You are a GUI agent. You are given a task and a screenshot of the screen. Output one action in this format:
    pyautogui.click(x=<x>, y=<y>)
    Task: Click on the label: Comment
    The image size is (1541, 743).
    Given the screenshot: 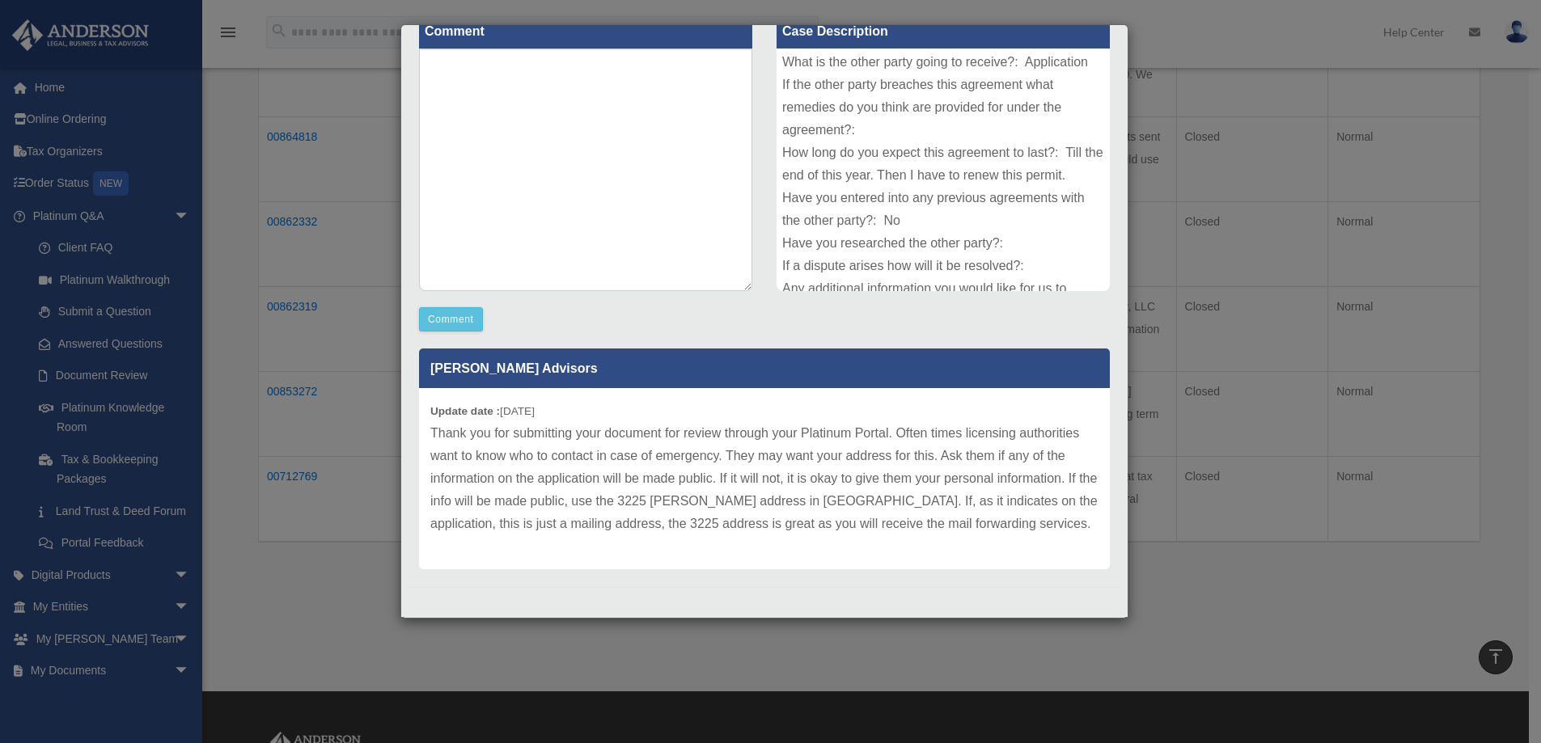 What is the action you would take?
    pyautogui.click(x=586, y=32)
    